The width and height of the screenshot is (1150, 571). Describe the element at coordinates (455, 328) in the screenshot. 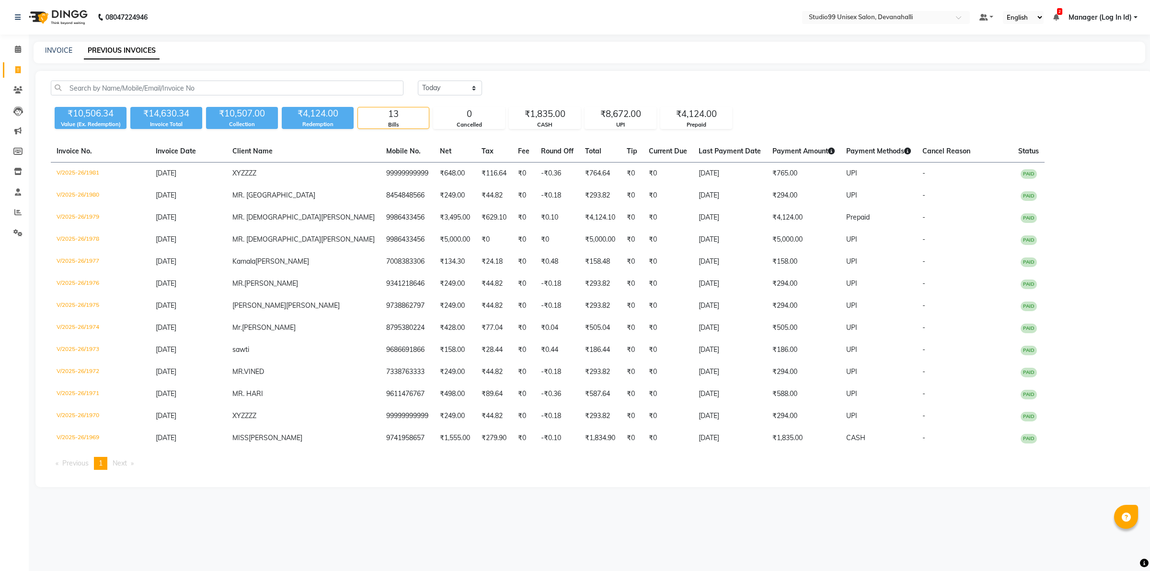

I see `td: ₹428.00` at that location.